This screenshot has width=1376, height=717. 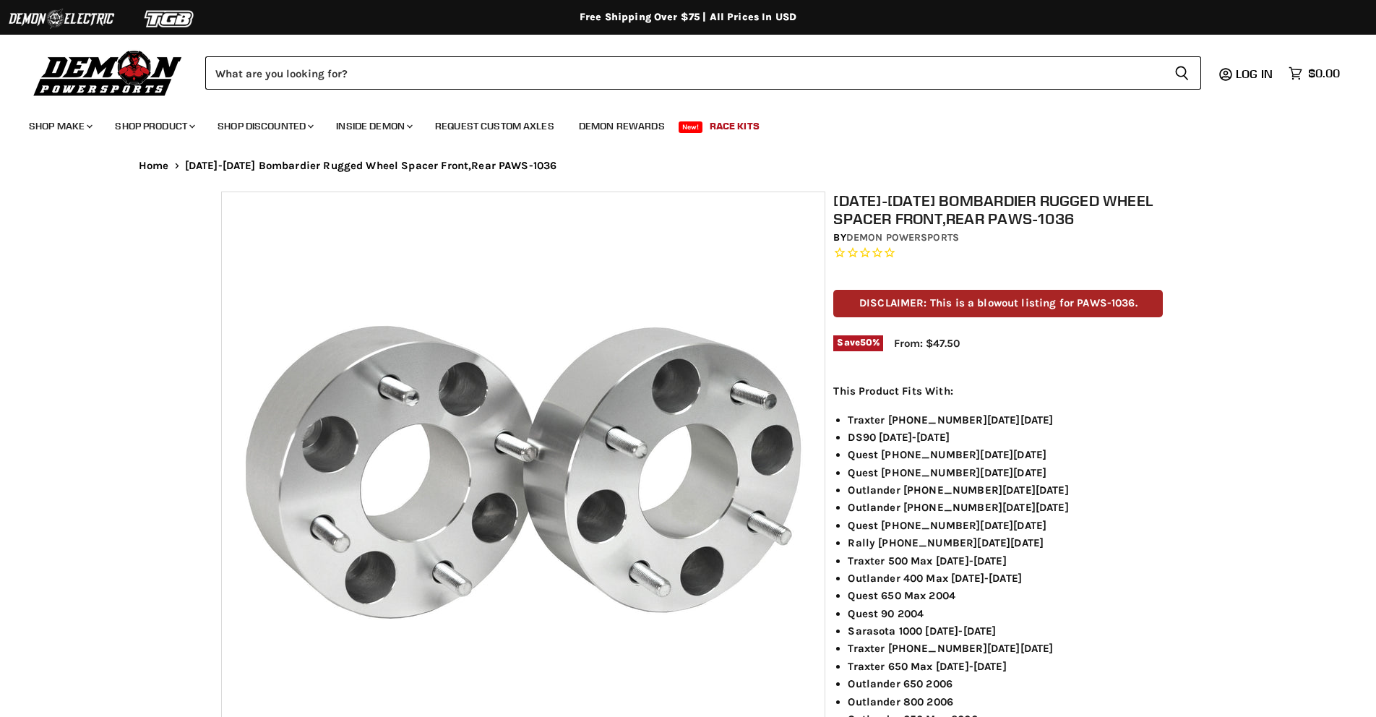 What do you see at coordinates (998, 391) in the screenshot?
I see `p: This Product Fits With:` at bounding box center [998, 391].